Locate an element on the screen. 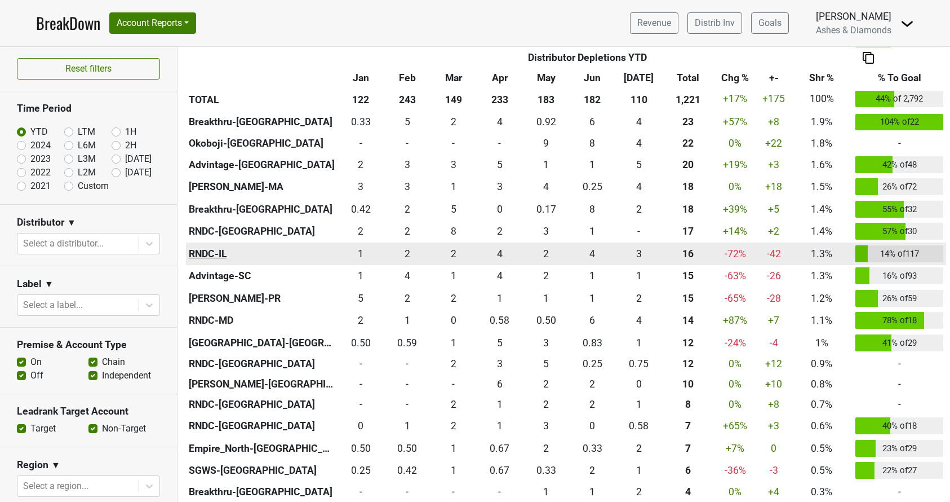  a: BreakDown is located at coordinates (68, 23).